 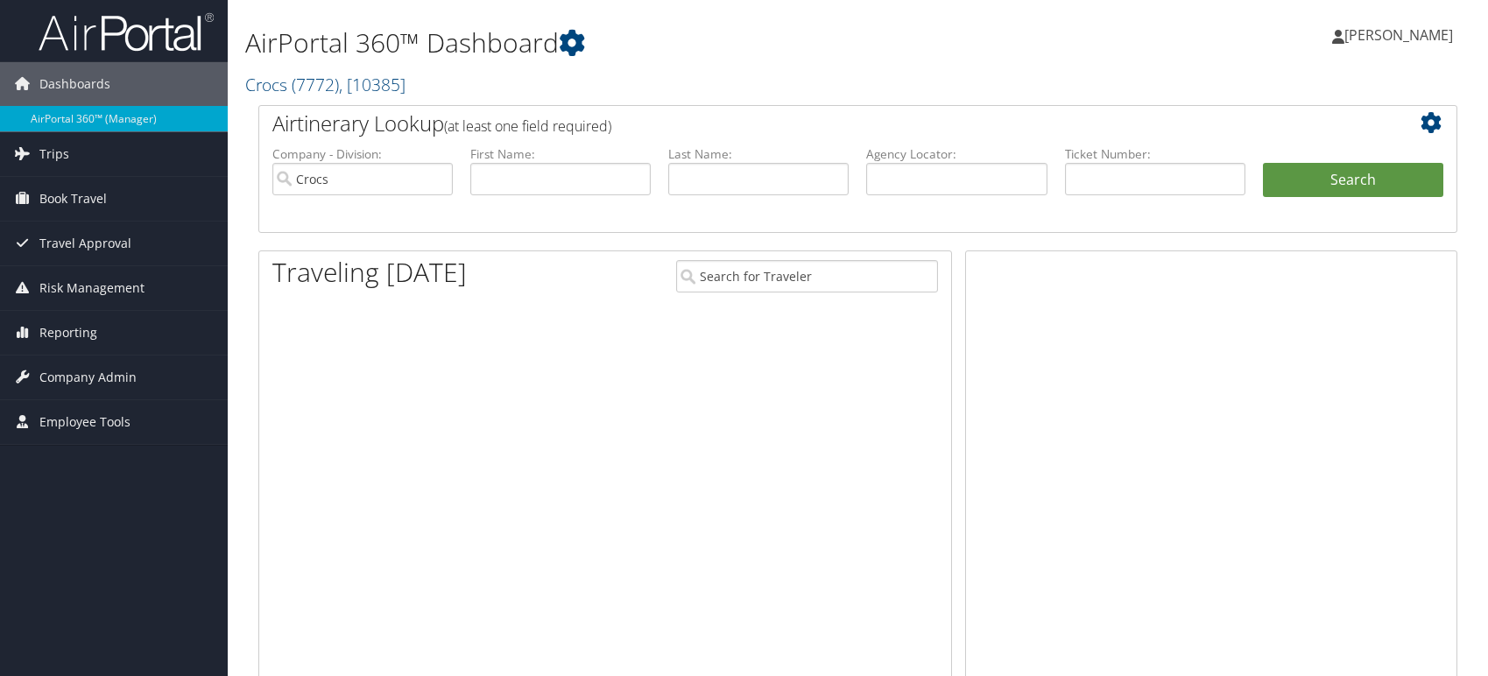 I want to click on input: Search for Traveler, so click(x=807, y=276).